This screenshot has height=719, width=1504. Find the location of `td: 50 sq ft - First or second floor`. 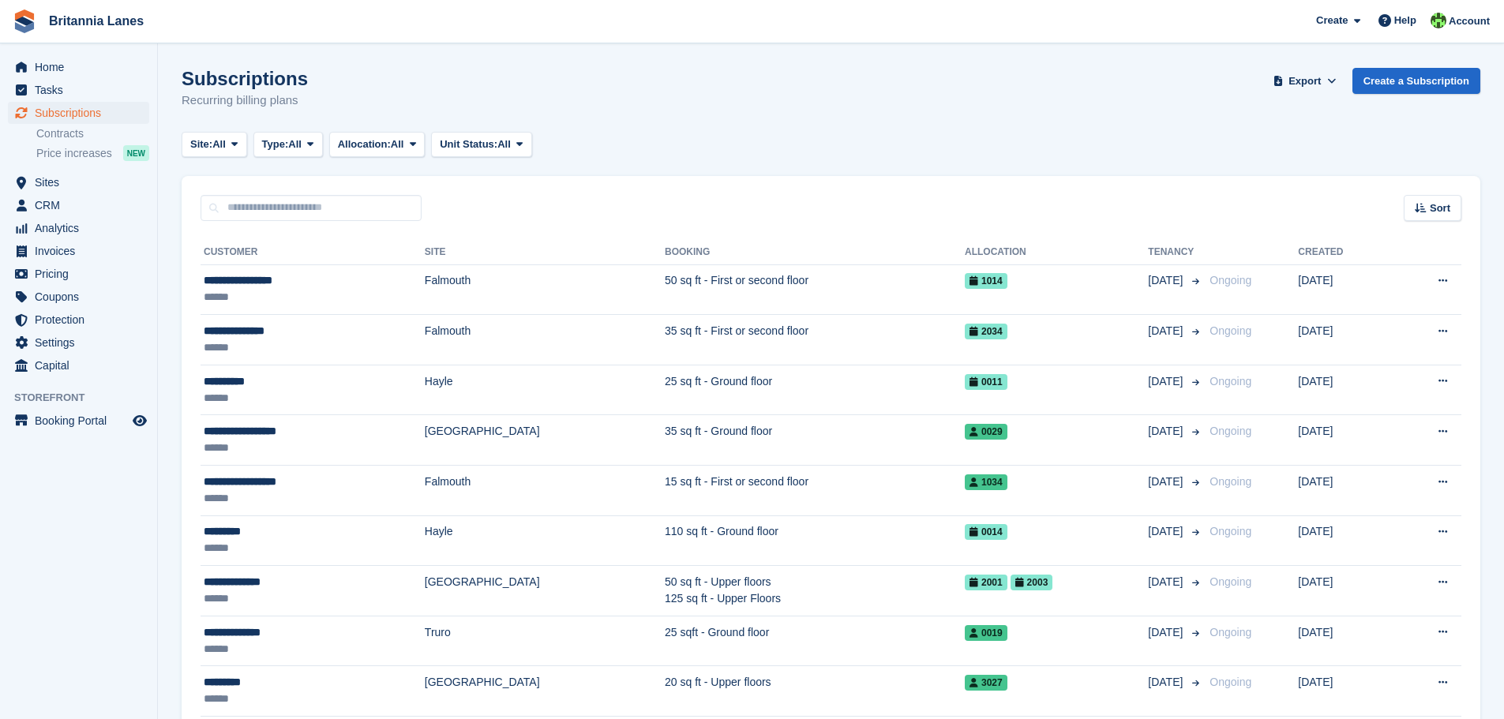

td: 50 sq ft - First or second floor is located at coordinates (815, 290).